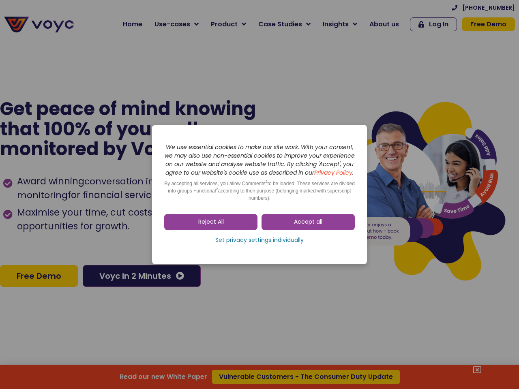 This screenshot has height=389, width=519. Describe the element at coordinates (308, 222) in the screenshot. I see `a: Accept all` at that location.